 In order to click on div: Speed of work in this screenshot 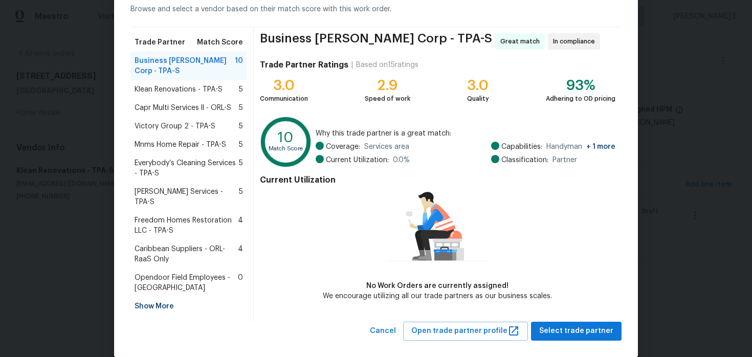, I will do `click(387, 99)`.